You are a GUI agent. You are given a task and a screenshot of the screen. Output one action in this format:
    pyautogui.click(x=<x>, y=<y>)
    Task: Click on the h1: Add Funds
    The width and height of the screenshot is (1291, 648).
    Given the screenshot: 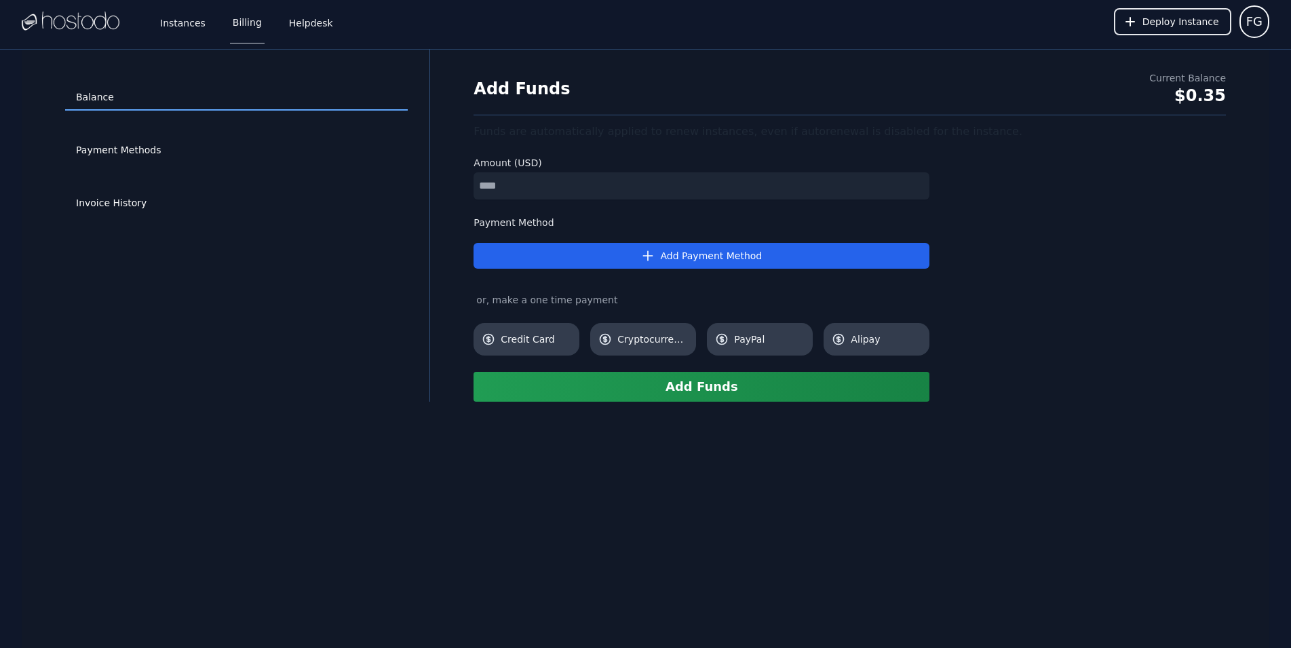 What is the action you would take?
    pyautogui.click(x=522, y=89)
    